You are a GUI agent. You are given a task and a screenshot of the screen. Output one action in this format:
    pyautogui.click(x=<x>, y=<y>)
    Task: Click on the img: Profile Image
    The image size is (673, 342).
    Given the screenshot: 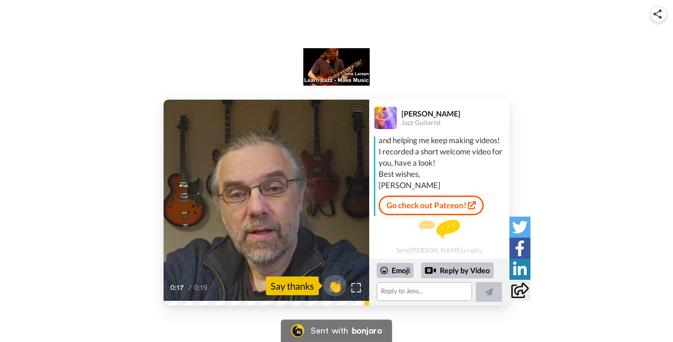 What is the action you would take?
    pyautogui.click(x=386, y=118)
    